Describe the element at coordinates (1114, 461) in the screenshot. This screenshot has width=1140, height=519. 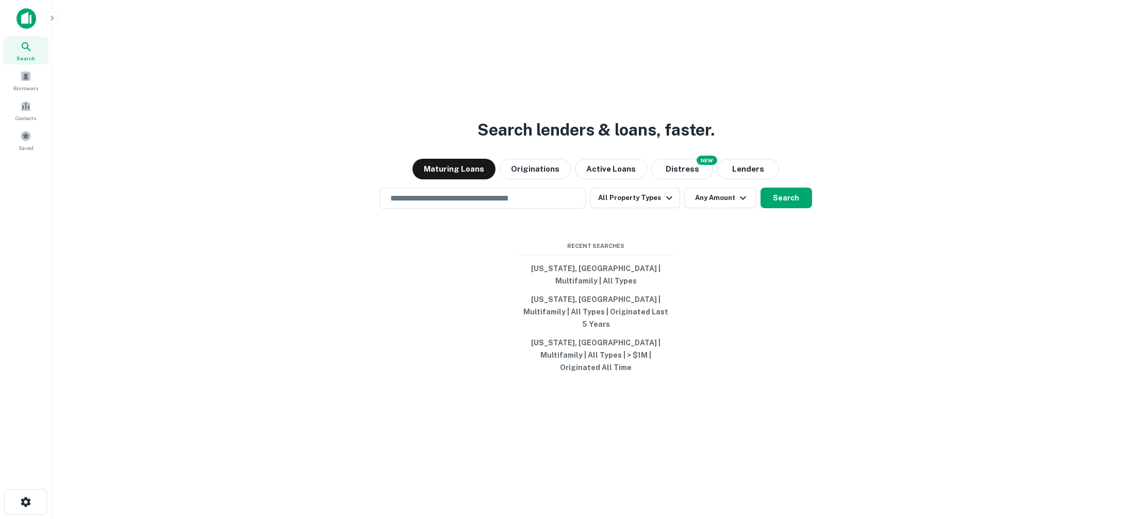
I see `div: Chat Widget` at that location.